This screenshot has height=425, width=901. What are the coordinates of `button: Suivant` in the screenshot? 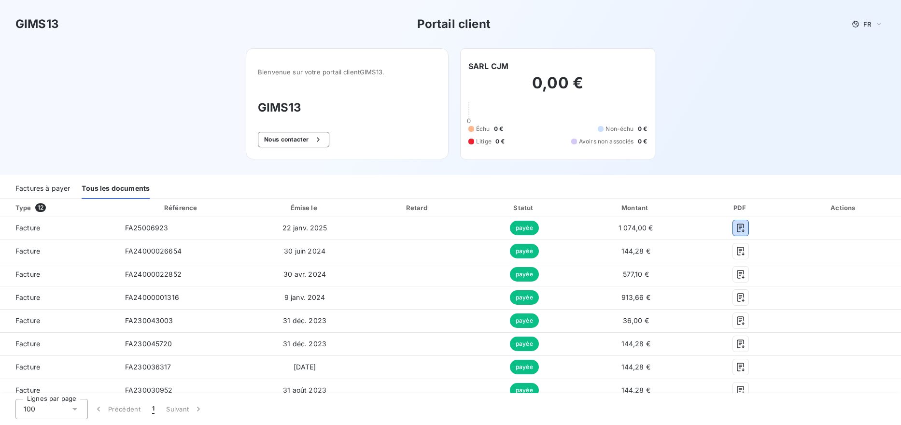 It's located at (184, 409).